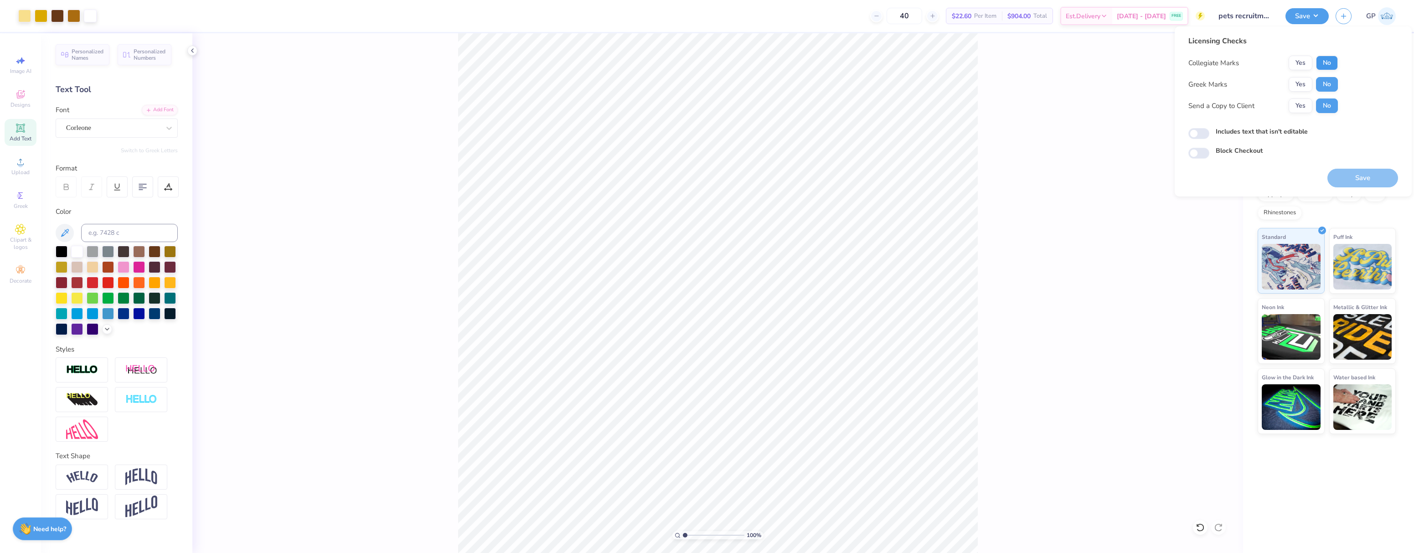  Describe the element at coordinates (1360, 307) in the screenshot. I see `span: Metallic & Glitter Ink` at that location.